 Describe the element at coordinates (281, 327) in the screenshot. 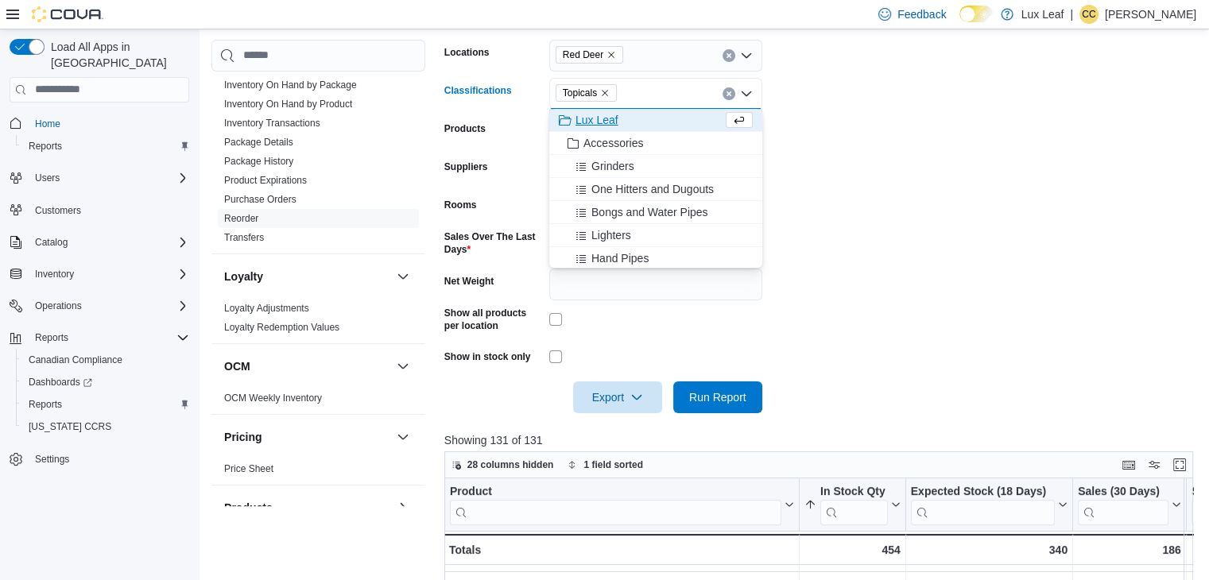

I see `span: Loyalty Redemption Values` at that location.